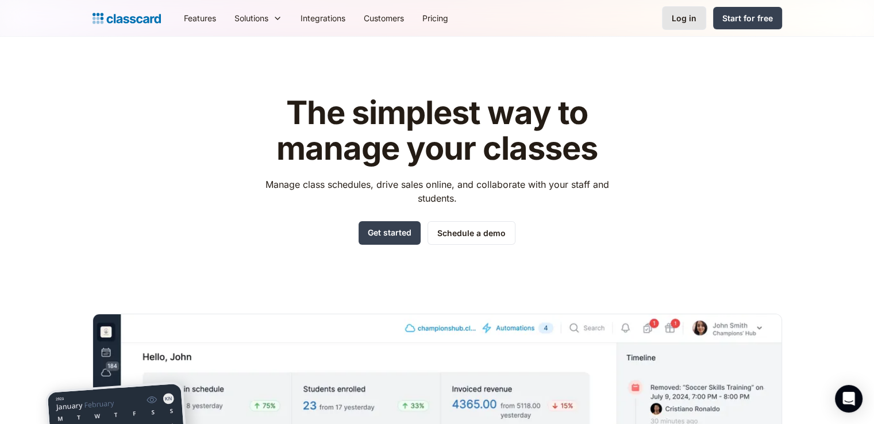 This screenshot has height=424, width=874. I want to click on a: Pricing, so click(435, 18).